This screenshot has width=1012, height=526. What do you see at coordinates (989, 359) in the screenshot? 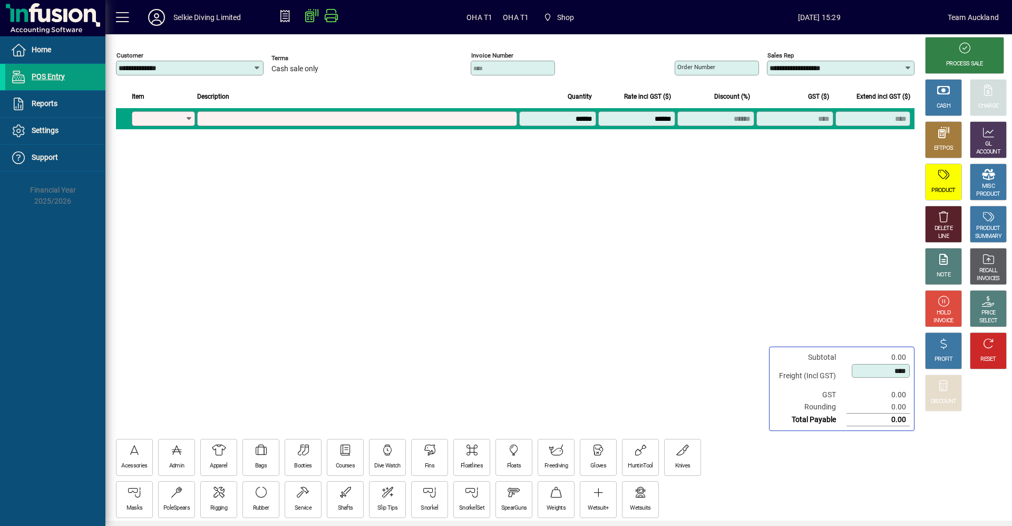
I see `div: RESET` at bounding box center [989, 359].